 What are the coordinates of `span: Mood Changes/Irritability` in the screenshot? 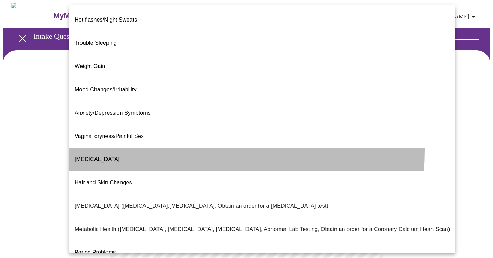 It's located at (106, 89).